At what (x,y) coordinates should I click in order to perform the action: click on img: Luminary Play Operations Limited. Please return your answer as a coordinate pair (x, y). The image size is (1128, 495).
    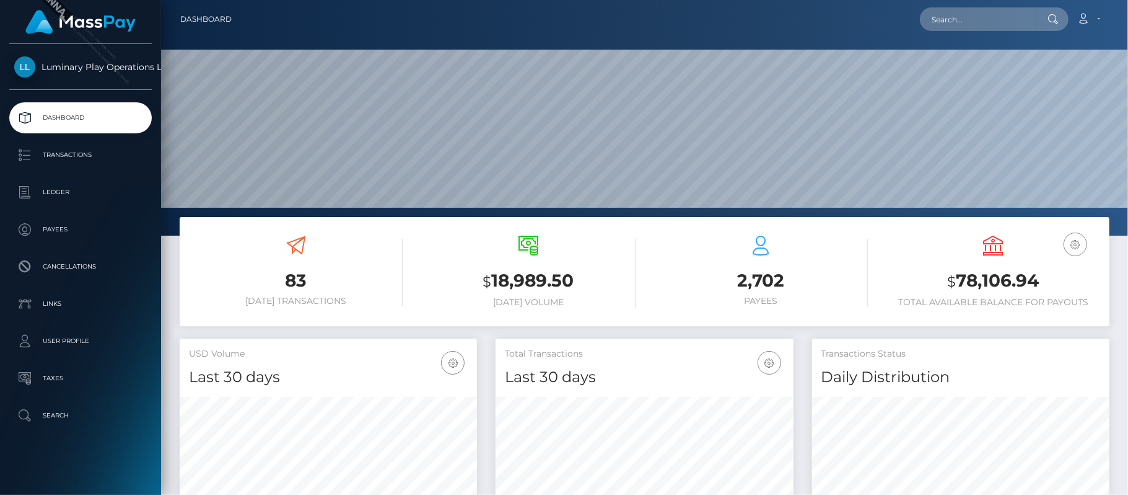
    Looking at the image, I should click on (25, 67).